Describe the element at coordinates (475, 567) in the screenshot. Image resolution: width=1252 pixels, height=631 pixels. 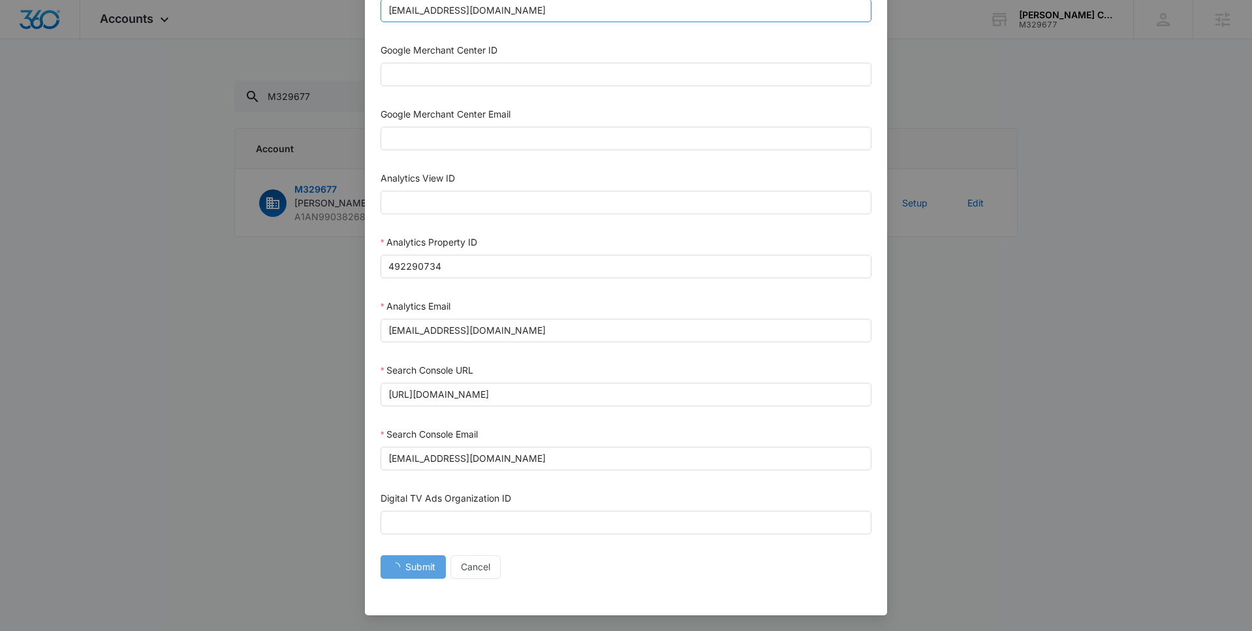
I see `span: Cancel` at that location.